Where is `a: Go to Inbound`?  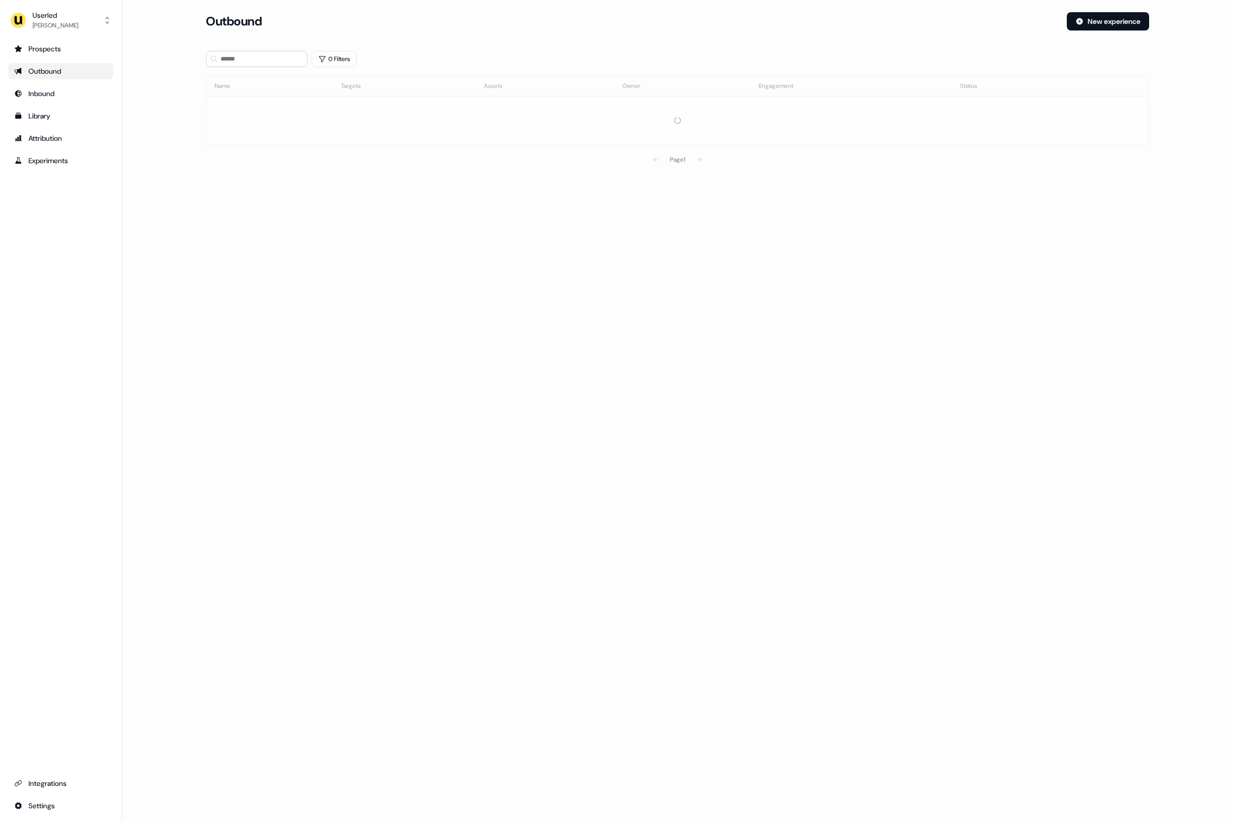 a: Go to Inbound is located at coordinates (60, 94).